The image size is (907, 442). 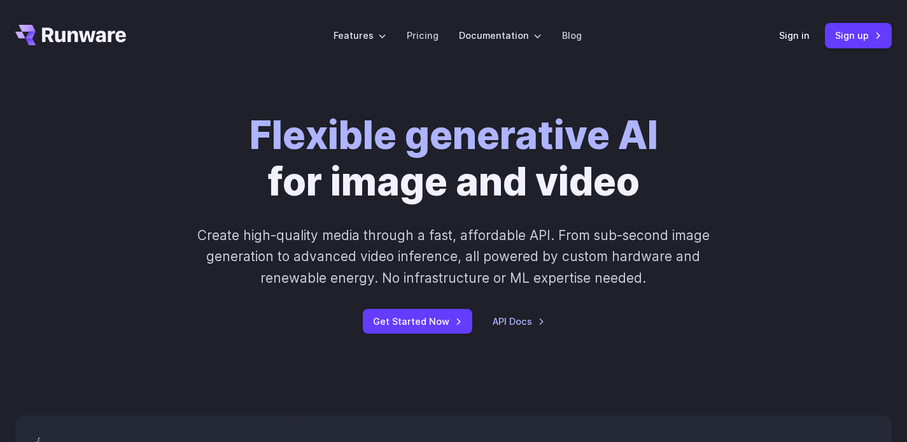 What do you see at coordinates (454, 135) in the screenshot?
I see `strong: Flexible generative AI` at bounding box center [454, 135].